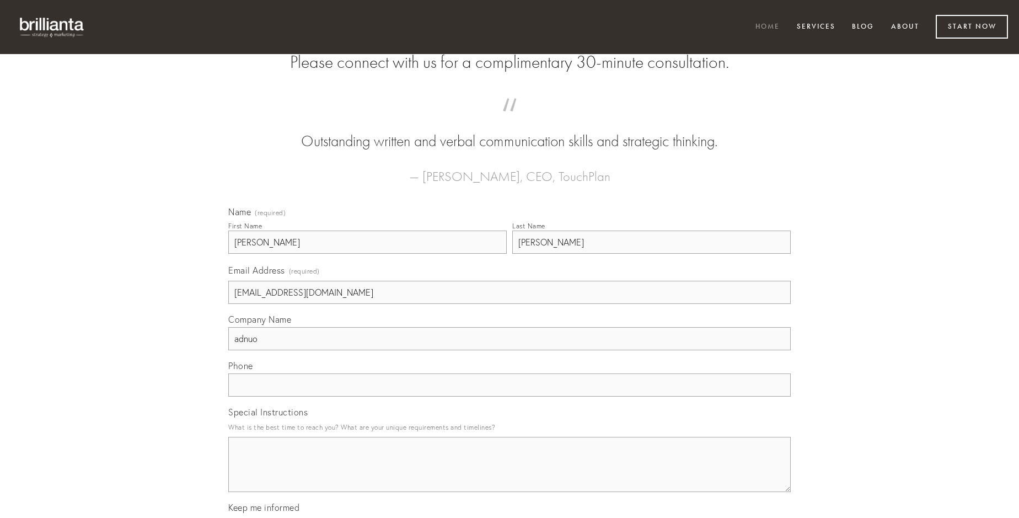 Image resolution: width=1019 pixels, height=518 pixels. Describe the element at coordinates (509, 131) in the screenshot. I see `blockquote: Outstanding written and verbal communication skills and strategic thinking.` at that location.